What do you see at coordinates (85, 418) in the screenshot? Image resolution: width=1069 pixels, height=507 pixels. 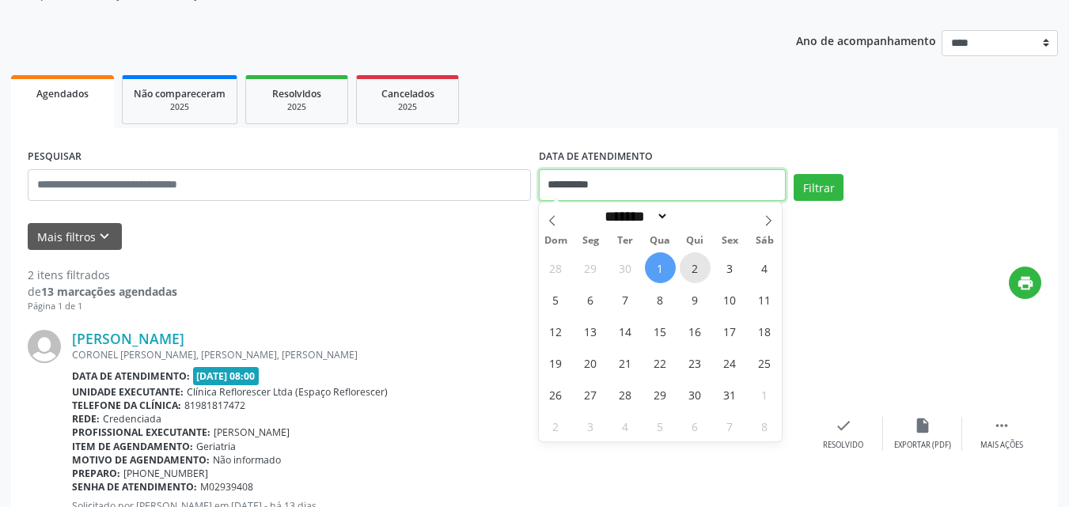 I see `b: Rede:` at bounding box center [85, 418].